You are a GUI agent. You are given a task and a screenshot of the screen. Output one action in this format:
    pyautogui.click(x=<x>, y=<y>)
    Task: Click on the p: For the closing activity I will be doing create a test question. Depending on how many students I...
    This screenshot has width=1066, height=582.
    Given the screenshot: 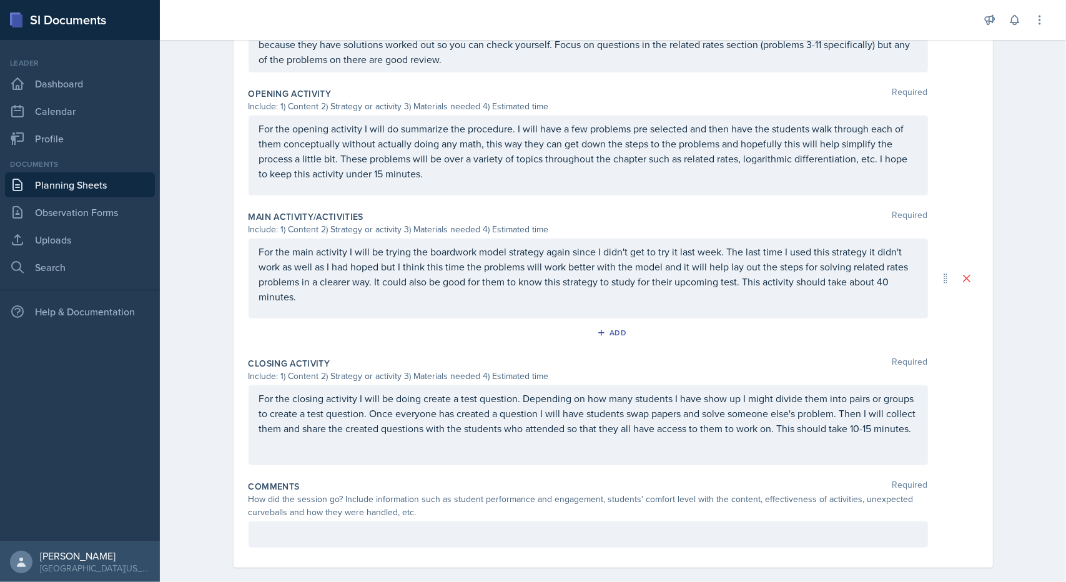 What is the action you would take?
    pyautogui.click(x=588, y=413)
    